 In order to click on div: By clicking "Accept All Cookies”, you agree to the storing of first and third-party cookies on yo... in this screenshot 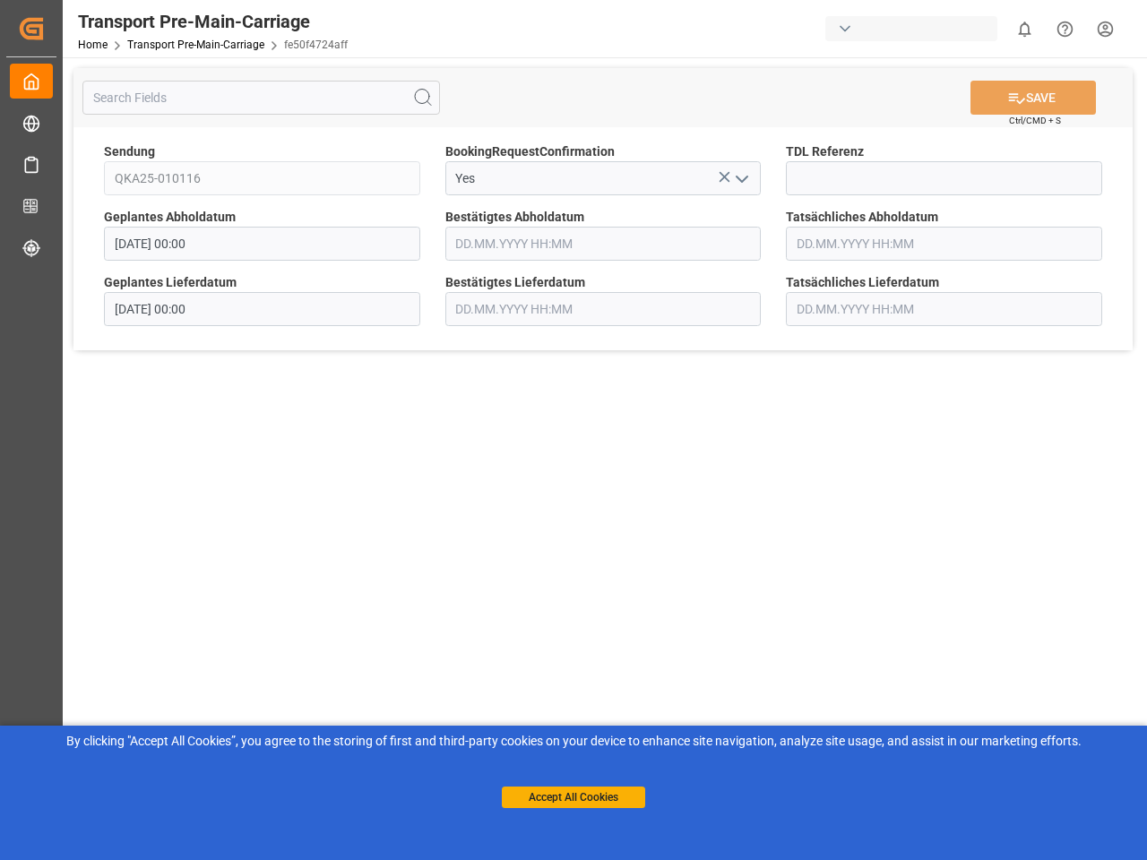, I will do `click(573, 741)`.